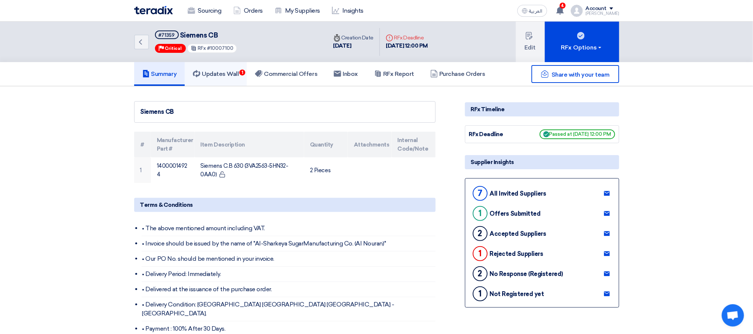  I want to click on span: Terms & Conditions, so click(167, 205).